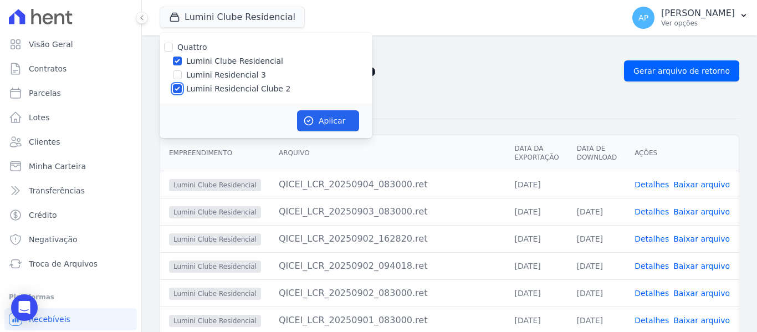  What do you see at coordinates (63, 264) in the screenshot?
I see `span: Troca de Arquivos` at bounding box center [63, 264].